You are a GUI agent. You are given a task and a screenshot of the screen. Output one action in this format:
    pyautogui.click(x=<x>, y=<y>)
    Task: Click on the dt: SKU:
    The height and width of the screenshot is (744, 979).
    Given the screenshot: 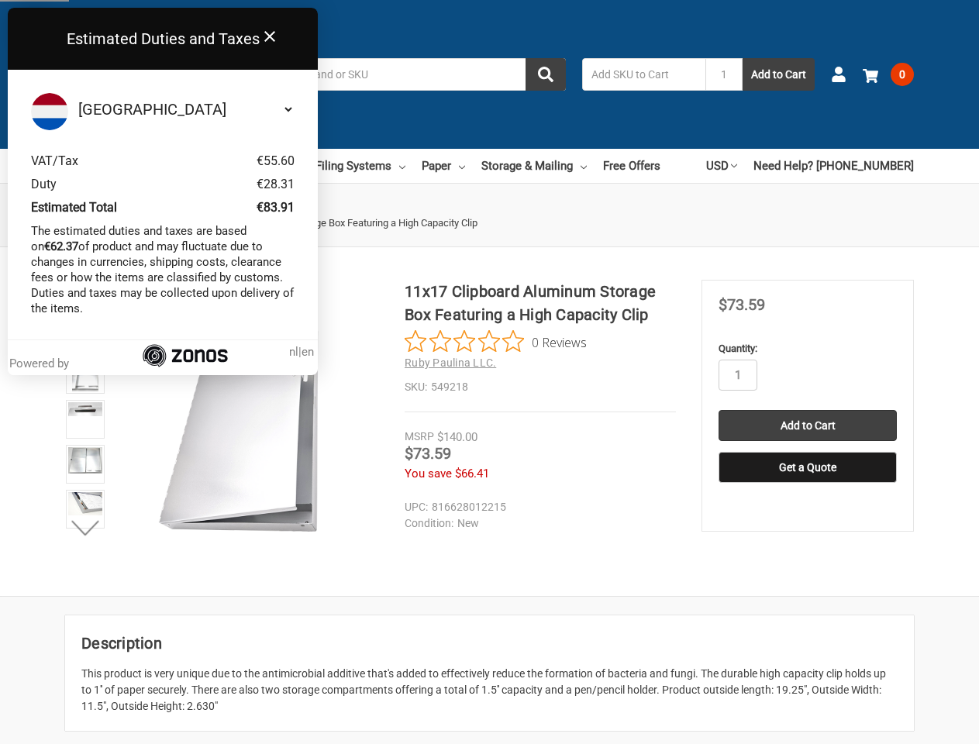 What is the action you would take?
    pyautogui.click(x=416, y=387)
    